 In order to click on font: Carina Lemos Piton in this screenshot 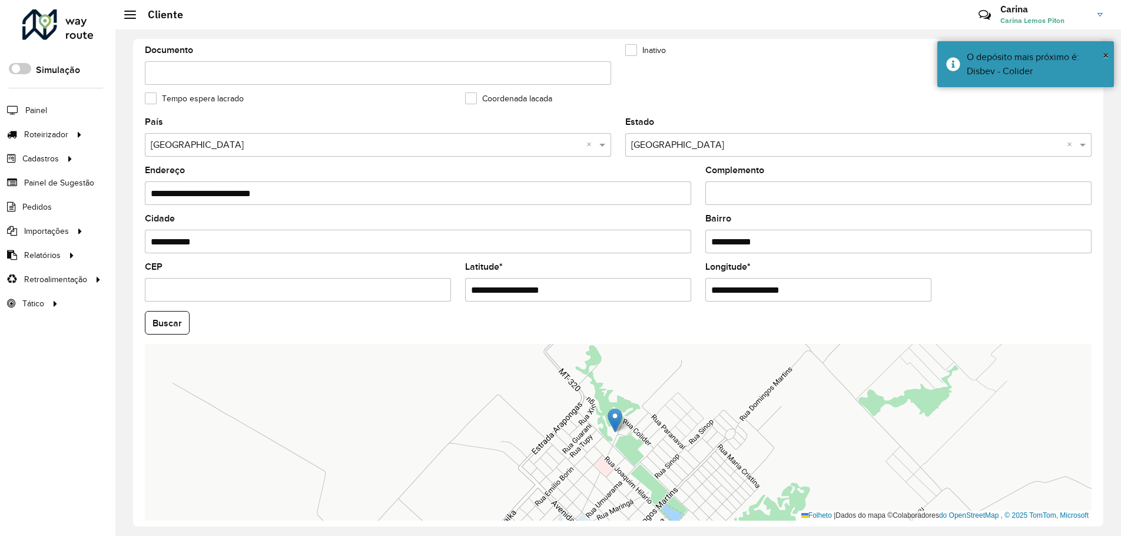, I will do `click(1032, 20)`.